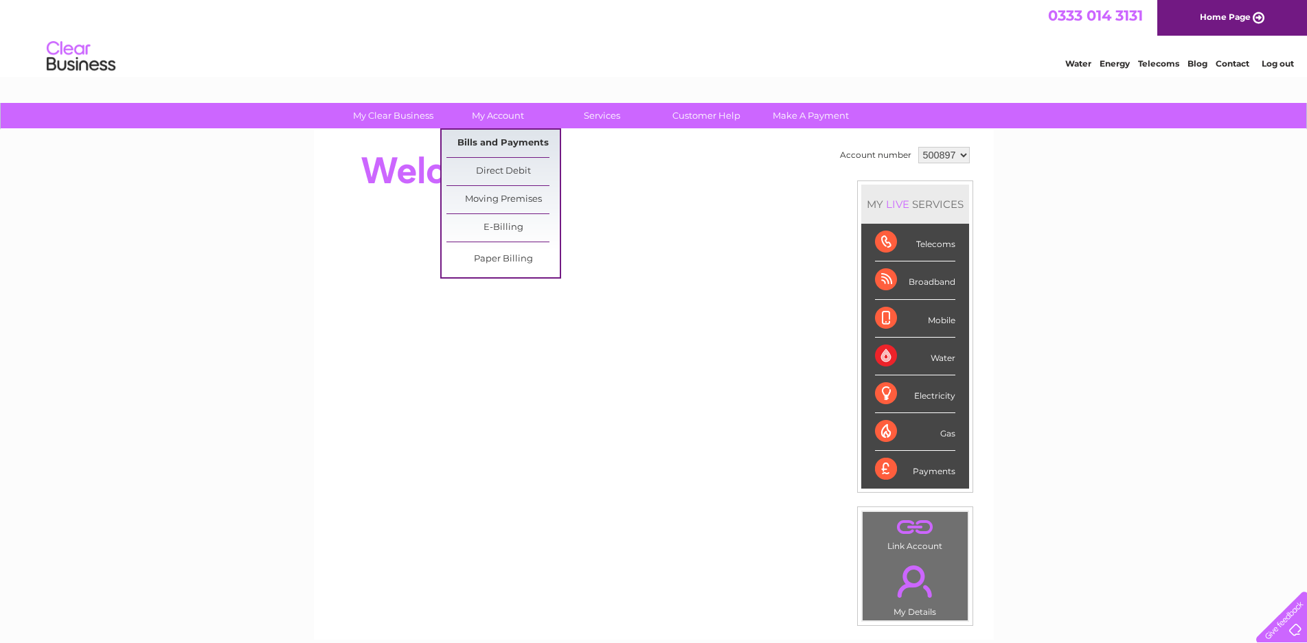  I want to click on a: Paper Billing, so click(503, 260).